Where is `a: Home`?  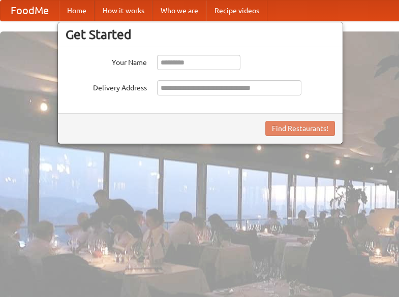
a: Home is located at coordinates (77, 11).